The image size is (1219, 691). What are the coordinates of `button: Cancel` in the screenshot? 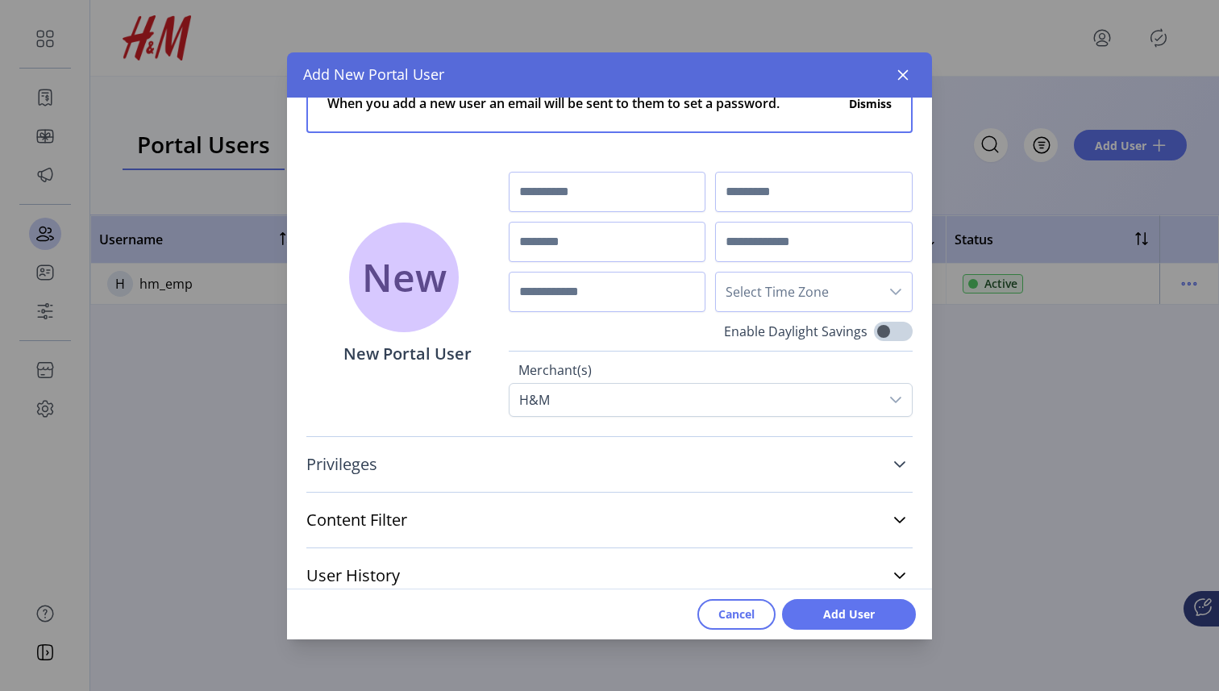 It's located at (736, 615).